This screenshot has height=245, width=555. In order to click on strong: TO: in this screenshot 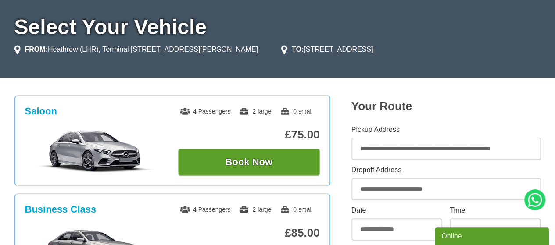, I will do `click(297, 49)`.